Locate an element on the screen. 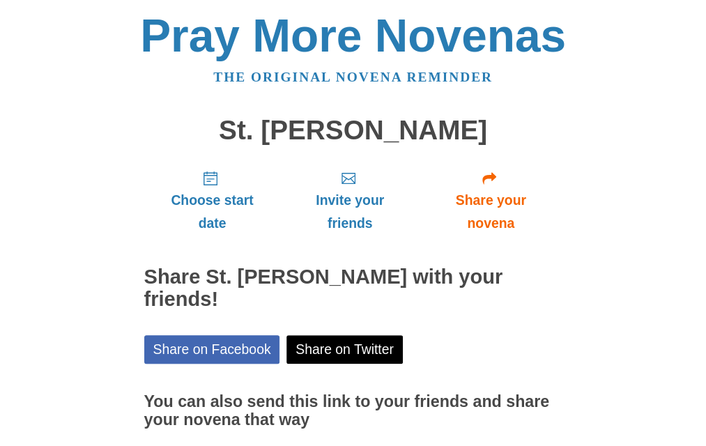  span: Share your novena is located at coordinates (491, 212).